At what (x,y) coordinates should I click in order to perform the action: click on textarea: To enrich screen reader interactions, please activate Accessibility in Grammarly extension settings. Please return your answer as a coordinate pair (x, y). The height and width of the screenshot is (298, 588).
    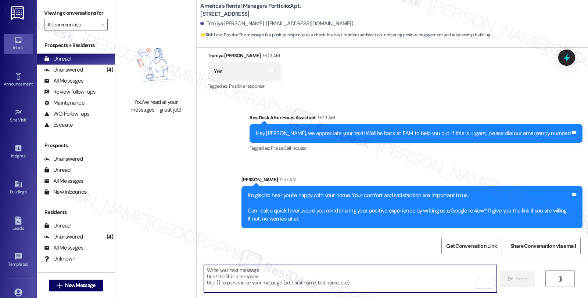
    Looking at the image, I should click on (350, 279).